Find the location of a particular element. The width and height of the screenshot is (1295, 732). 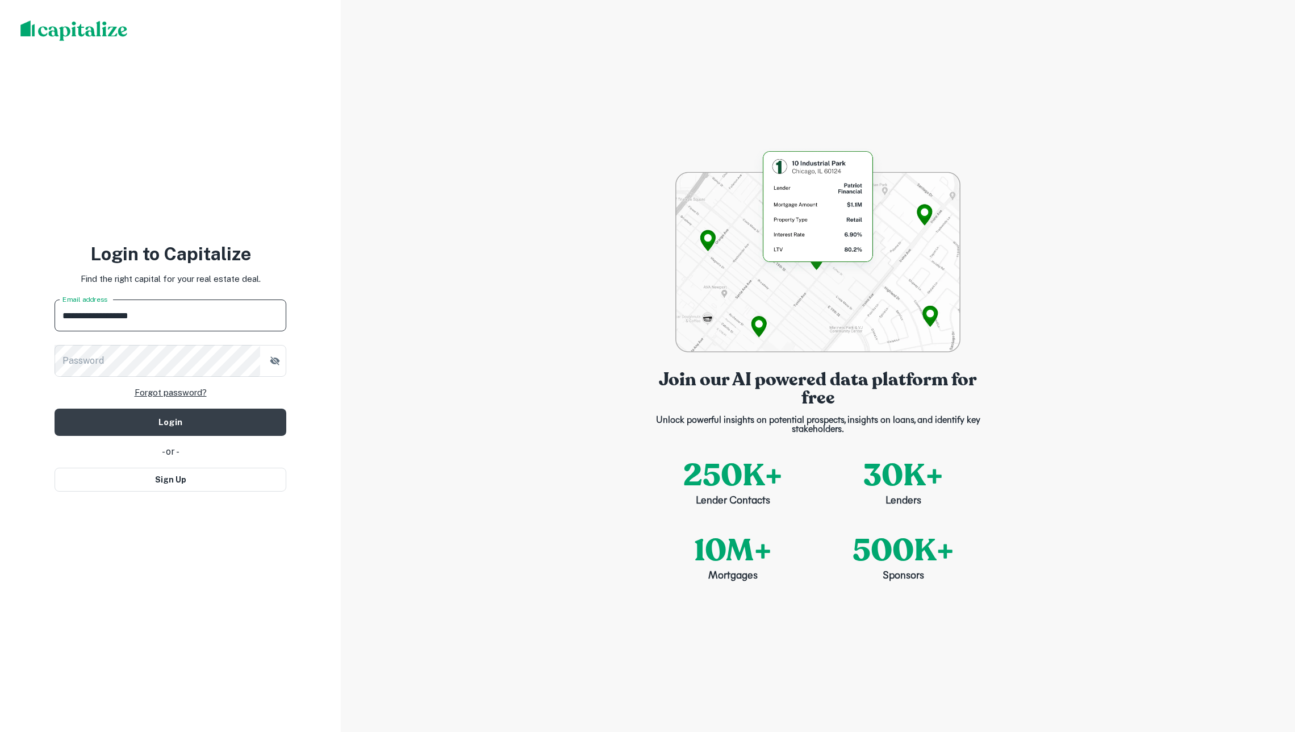

p: Join our AI powered data platform for free is located at coordinates (818, 389).